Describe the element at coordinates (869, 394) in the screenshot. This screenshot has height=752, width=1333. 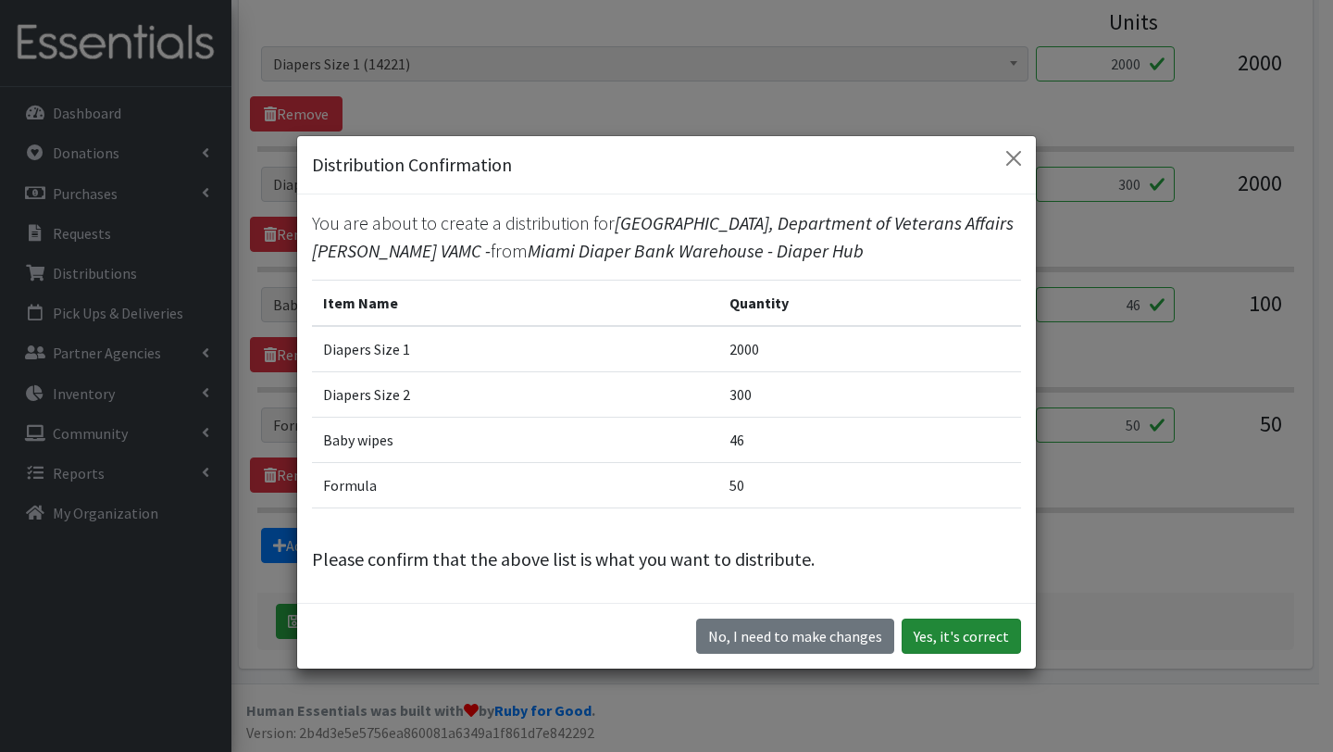
I see `td: 300` at that location.